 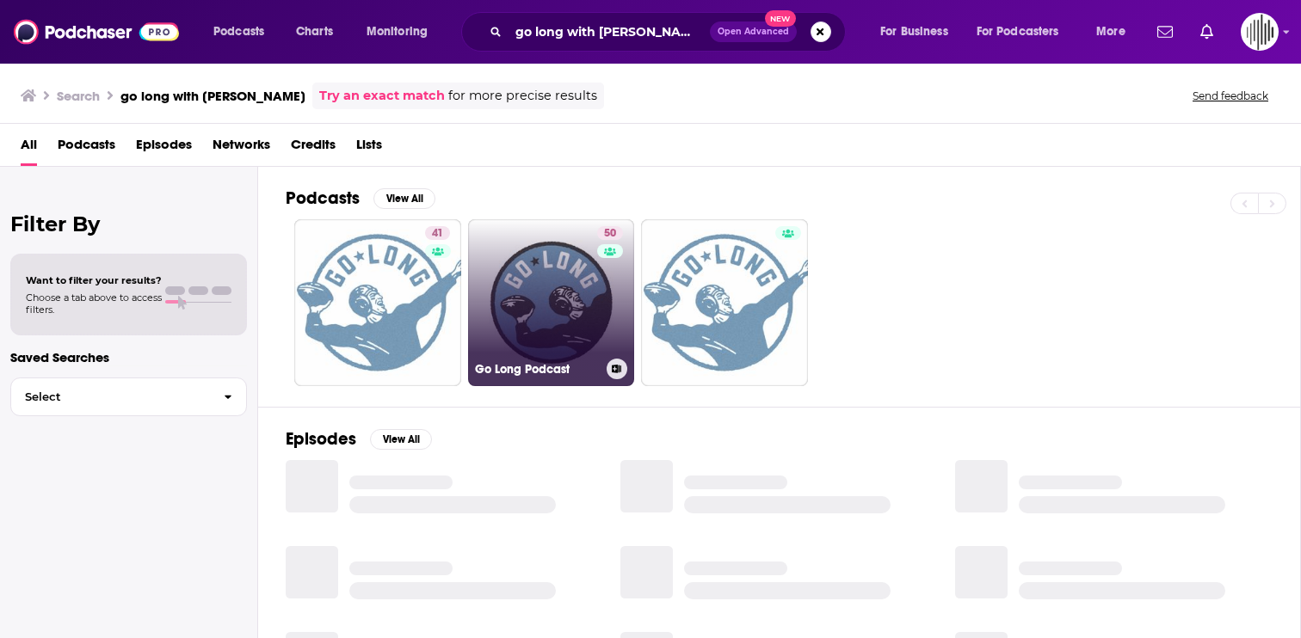 What do you see at coordinates (28, 148) in the screenshot?
I see `a: All` at bounding box center [28, 148].